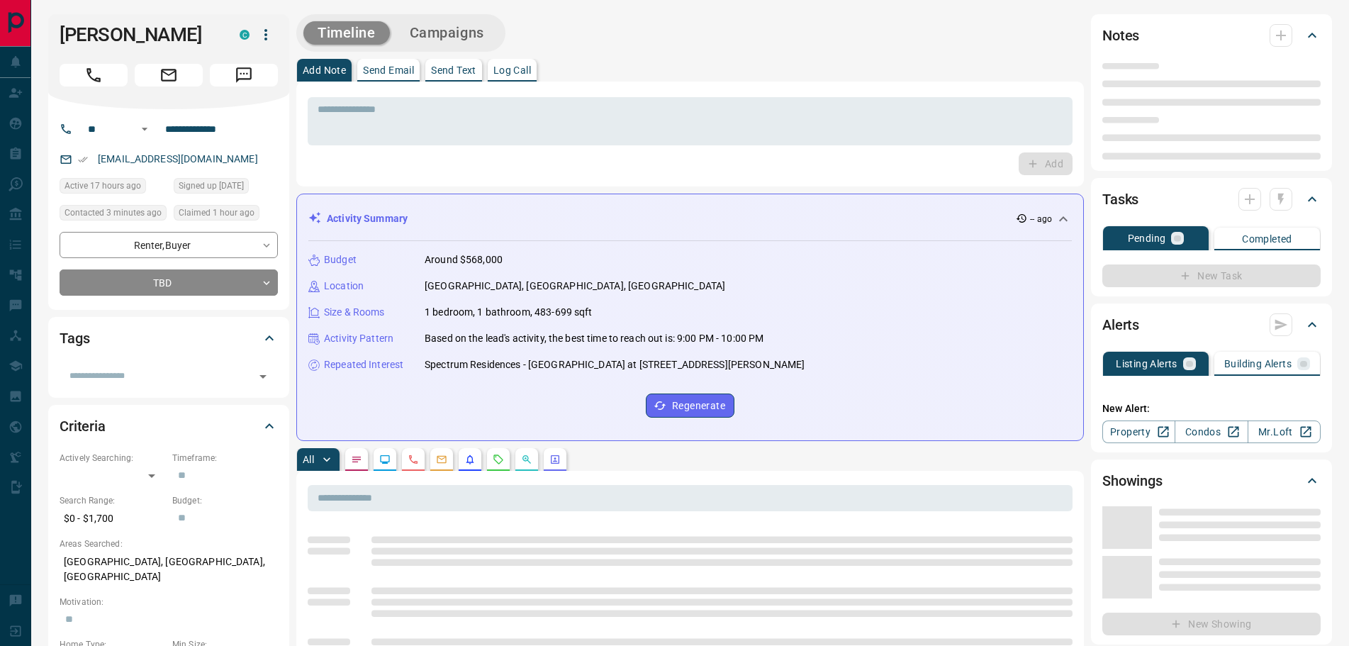 The image size is (1349, 646). I want to click on p: $0 - $1,700, so click(112, 518).